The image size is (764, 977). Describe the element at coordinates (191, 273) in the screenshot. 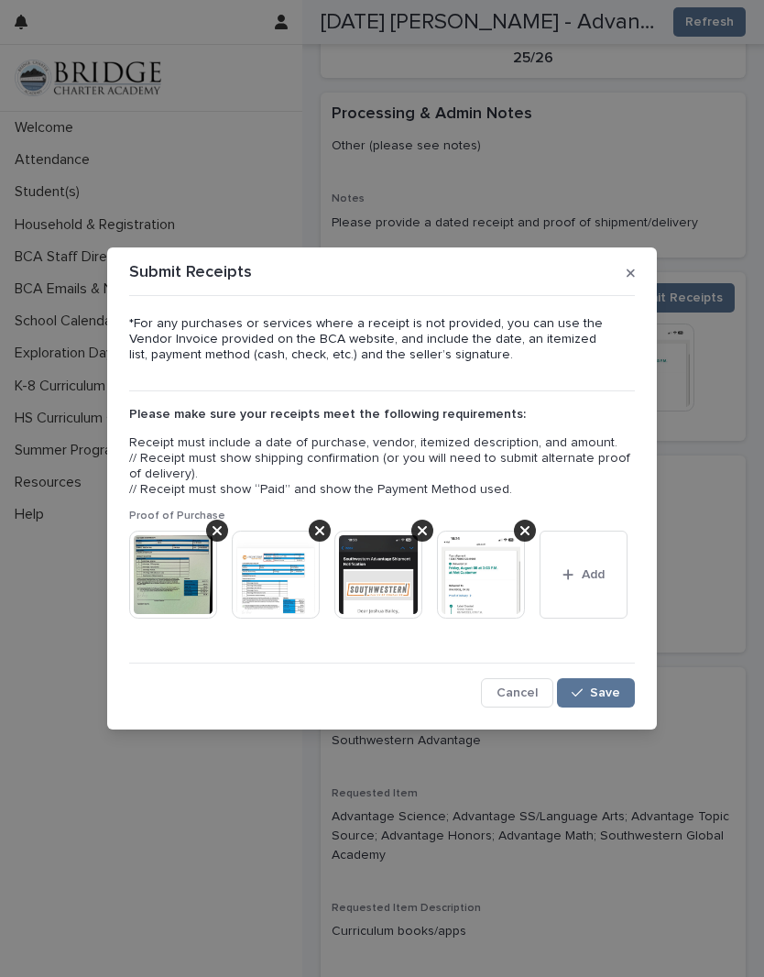

I see `p: Submit Receipts` at that location.